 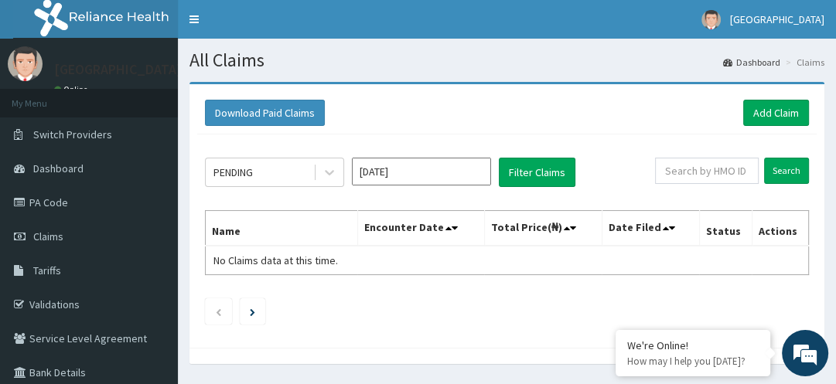 I want to click on h1: All Claims, so click(x=506, y=60).